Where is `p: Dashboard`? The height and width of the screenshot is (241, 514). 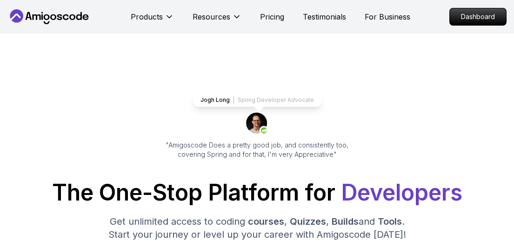
p: Dashboard is located at coordinates (478, 17).